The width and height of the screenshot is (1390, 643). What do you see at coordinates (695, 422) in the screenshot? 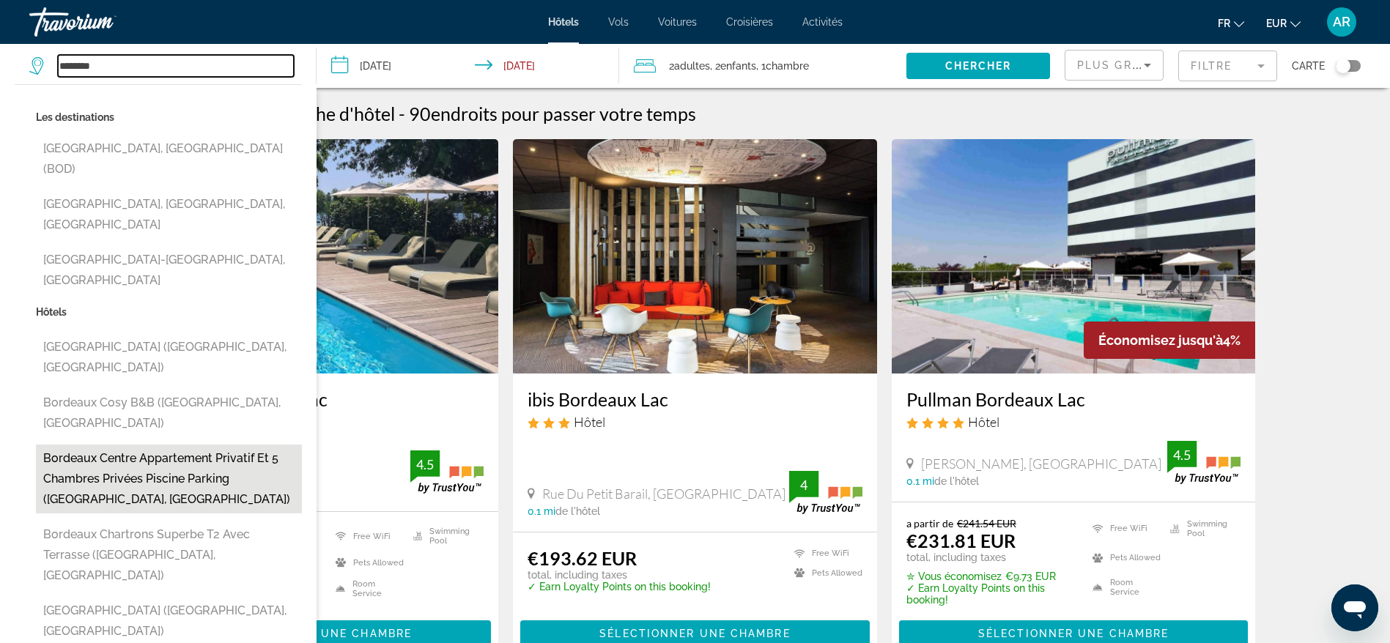
I see `div: 3 star Hotel` at bounding box center [695, 422].